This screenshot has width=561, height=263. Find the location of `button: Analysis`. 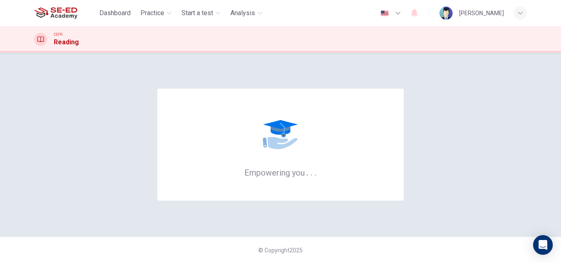

button: Analysis is located at coordinates (246, 13).